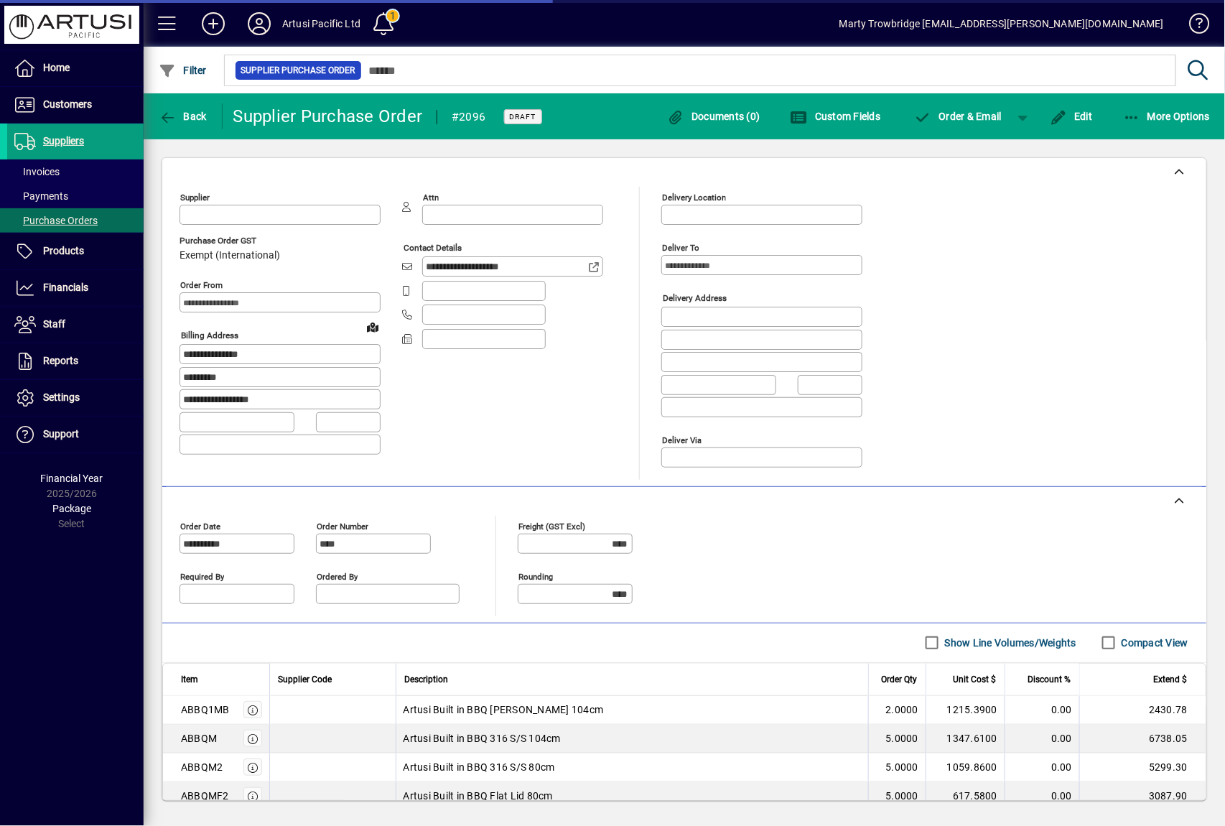  What do you see at coordinates (1153, 643) in the screenshot?
I see `label: Compact View` at bounding box center [1153, 643].